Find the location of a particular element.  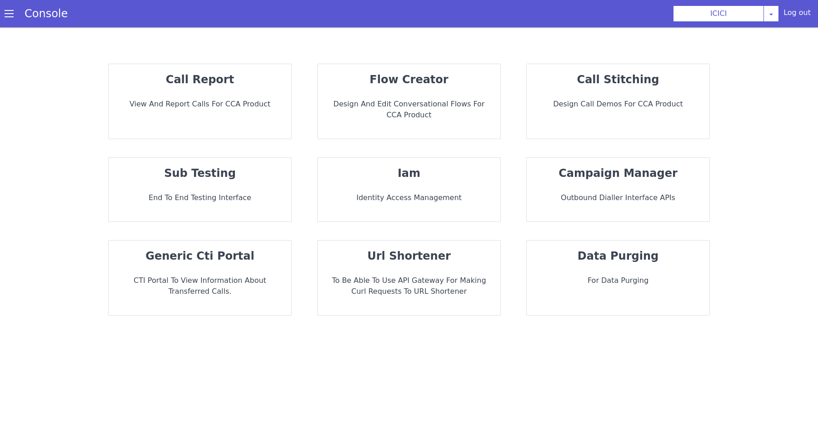

p: Outbound dialler interface APIs is located at coordinates (618, 204).